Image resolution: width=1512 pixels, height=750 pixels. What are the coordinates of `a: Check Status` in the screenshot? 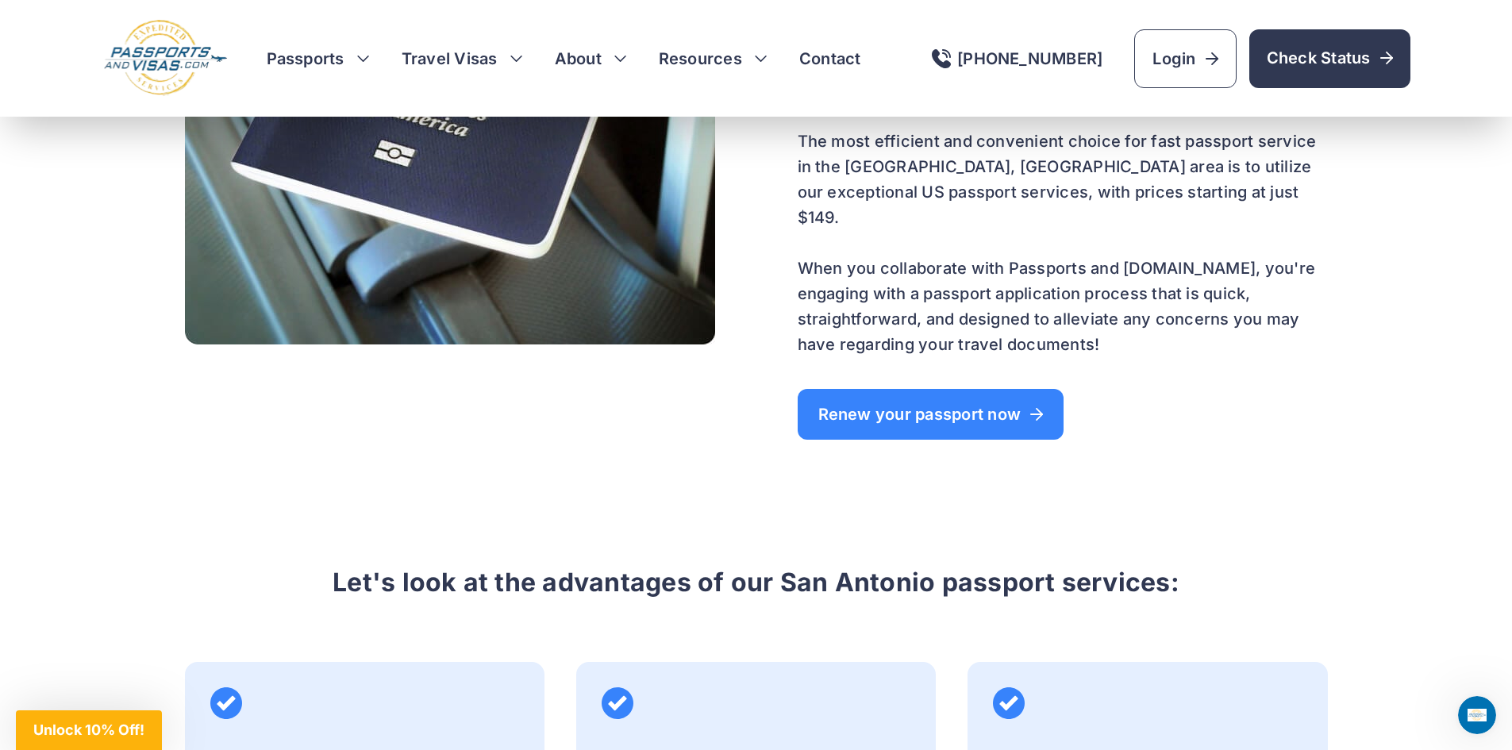 It's located at (1330, 59).